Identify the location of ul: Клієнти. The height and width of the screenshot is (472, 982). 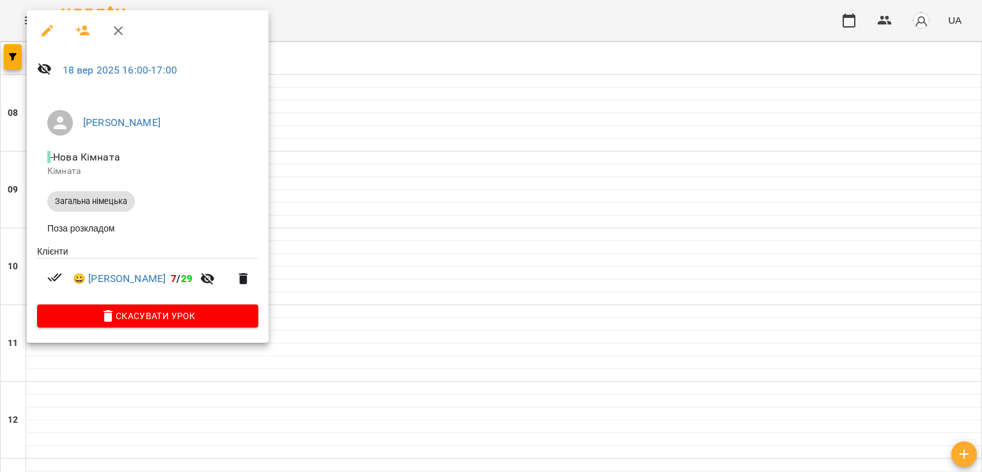
(148, 274).